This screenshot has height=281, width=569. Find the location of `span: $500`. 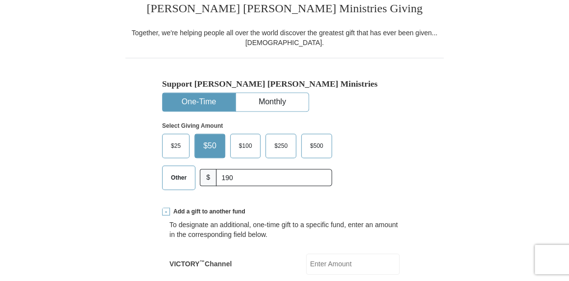

span: $500 is located at coordinates (316, 146).